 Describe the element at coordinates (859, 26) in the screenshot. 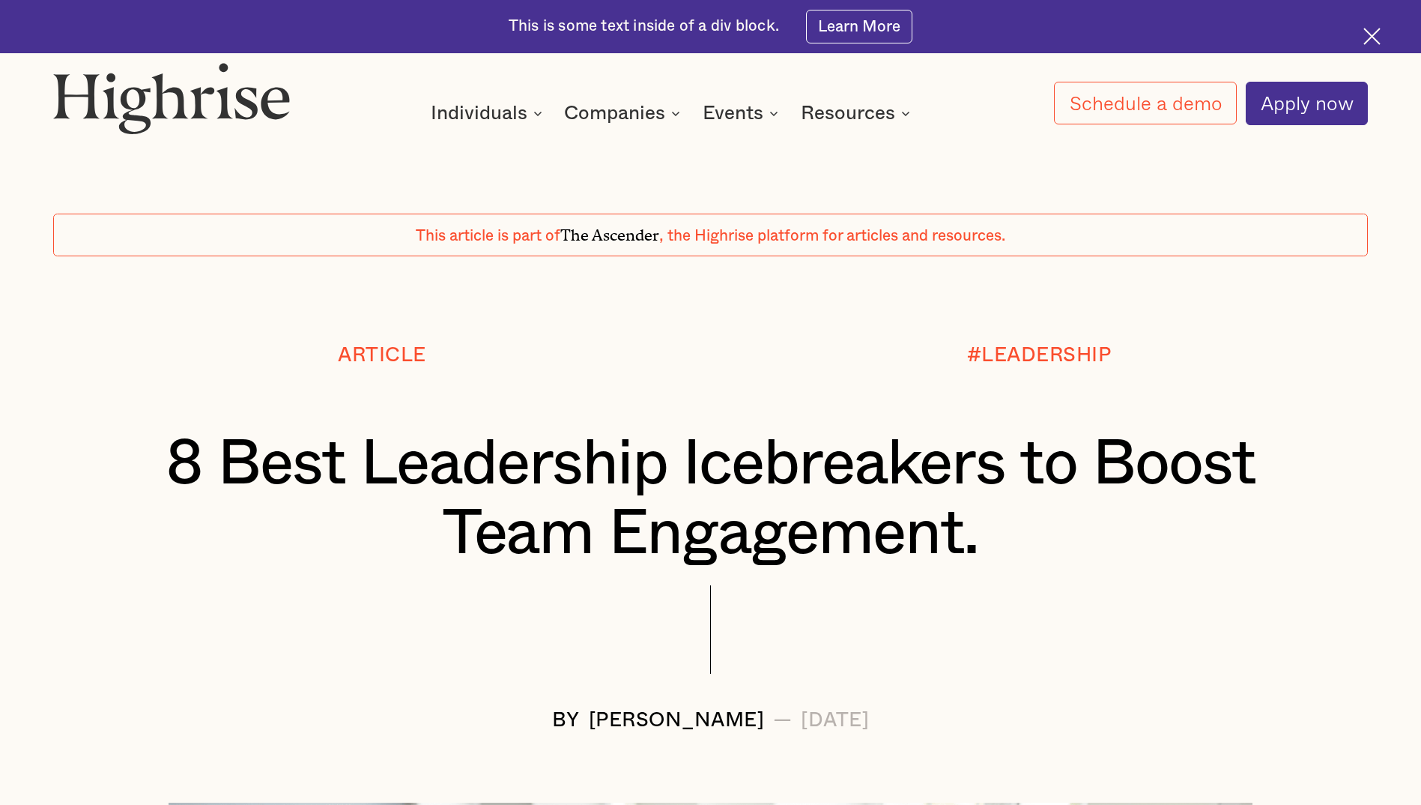

I see `a: Learn More` at that location.